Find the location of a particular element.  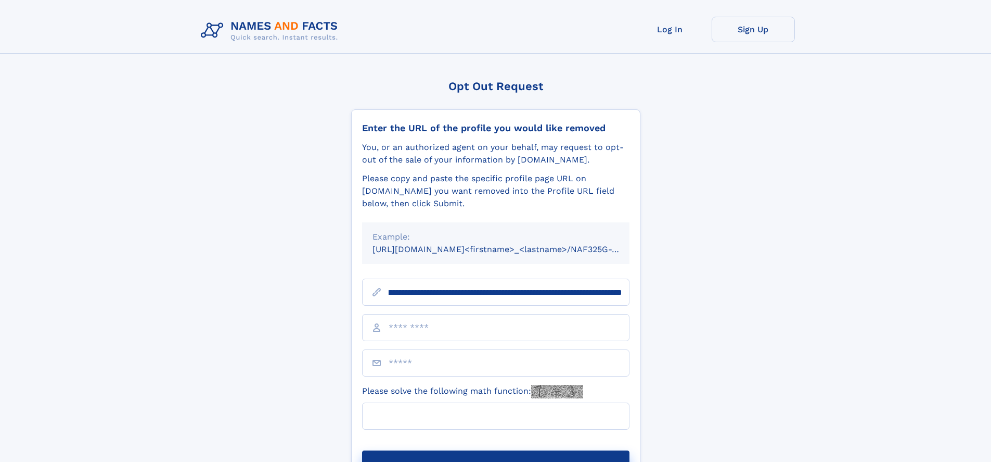

div: You, or an authorized agent on your behalf, may request to opt-out of the sale of your informatio... is located at coordinates (496, 154).